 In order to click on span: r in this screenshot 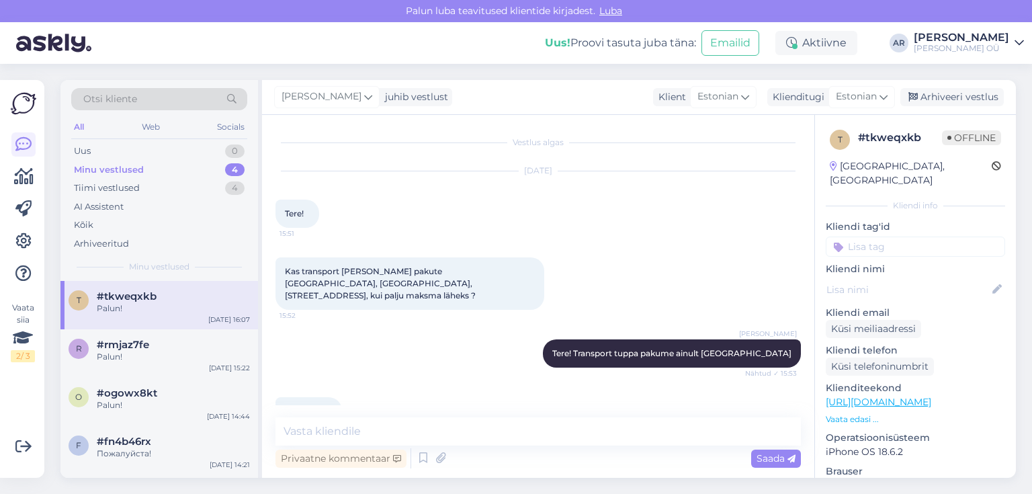, I will do `click(79, 348)`.